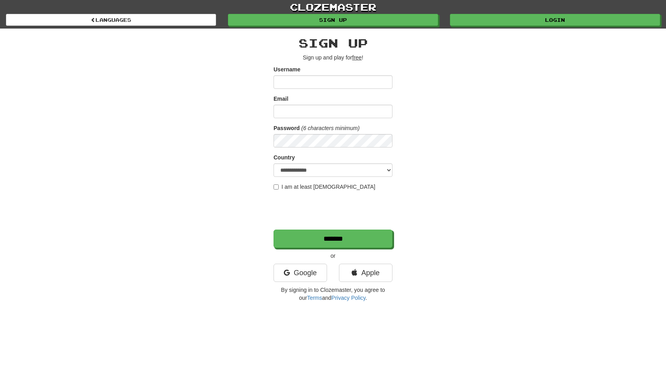 Image resolution: width=666 pixels, height=368 pixels. What do you see at coordinates (555, 20) in the screenshot?
I see `a: Login` at bounding box center [555, 20].